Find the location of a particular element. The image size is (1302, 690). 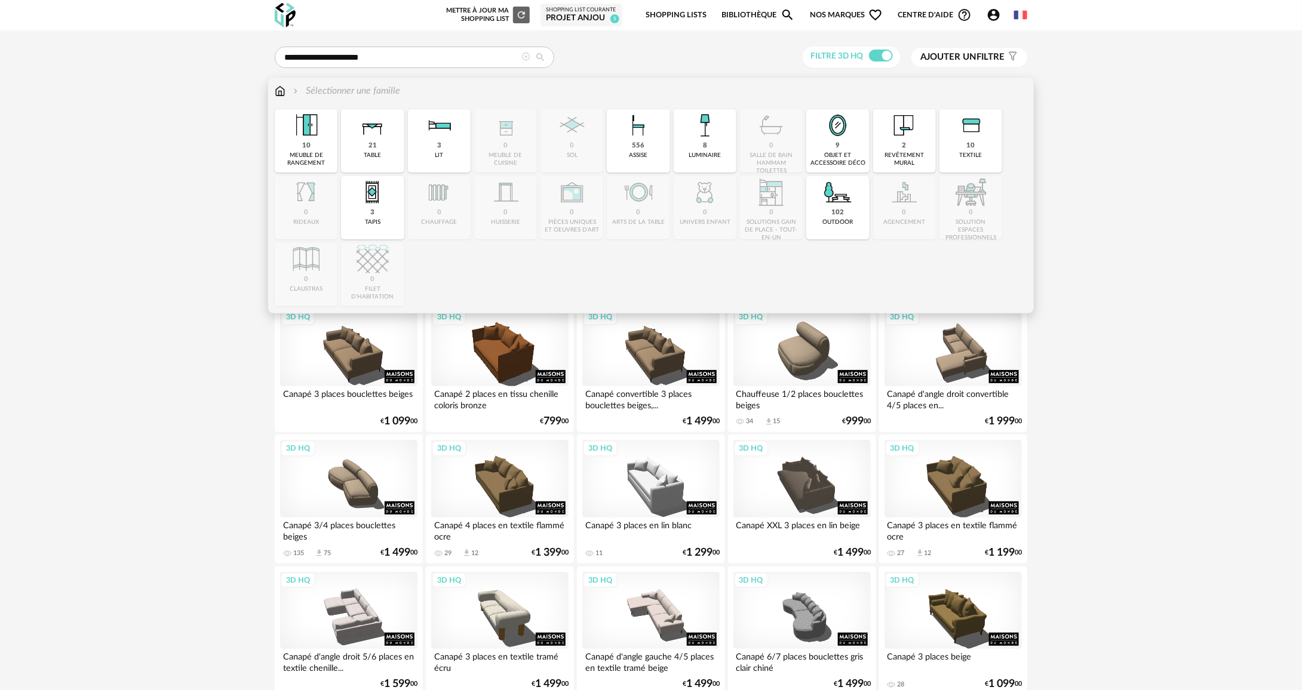

div: 34 is located at coordinates (750, 422).